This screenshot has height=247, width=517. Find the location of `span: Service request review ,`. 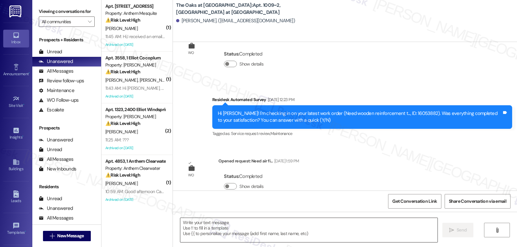

span: Service request review , is located at coordinates (251, 133).